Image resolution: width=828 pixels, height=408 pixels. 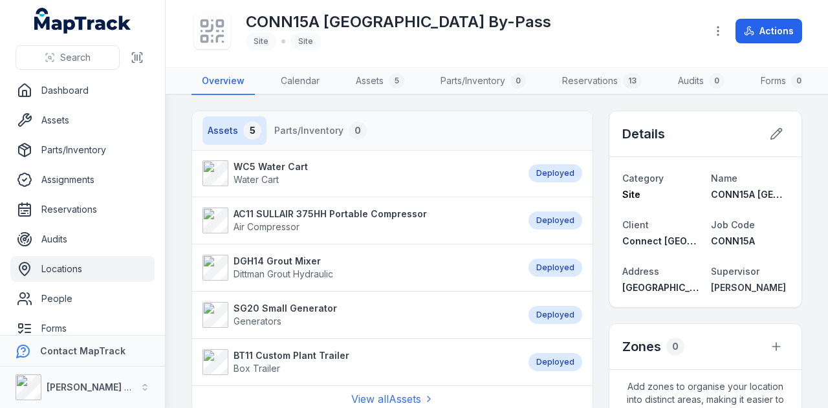 What do you see at coordinates (359, 268) in the screenshot?
I see `a: DGH14 Grout MixerDittman Grout Hydraulic` at bounding box center [359, 268].